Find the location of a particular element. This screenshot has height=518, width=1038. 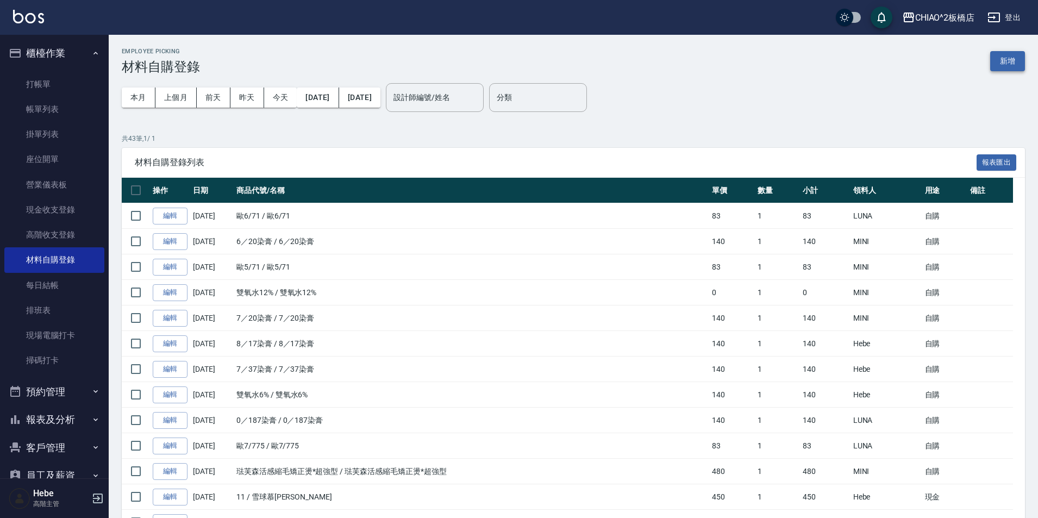

a: 報表匯出 is located at coordinates (997, 161).